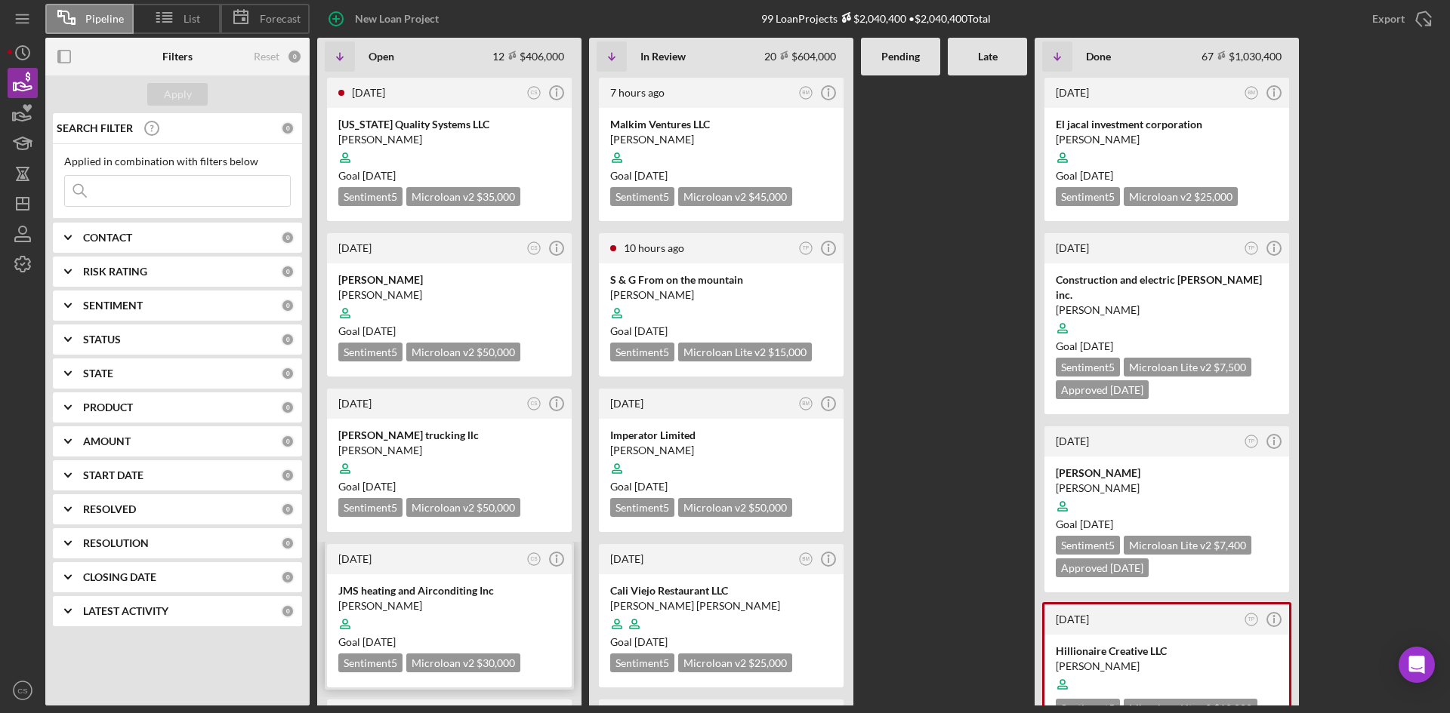  Describe the element at coordinates (651, 331) in the screenshot. I see `time: 07/31/2025` at that location.